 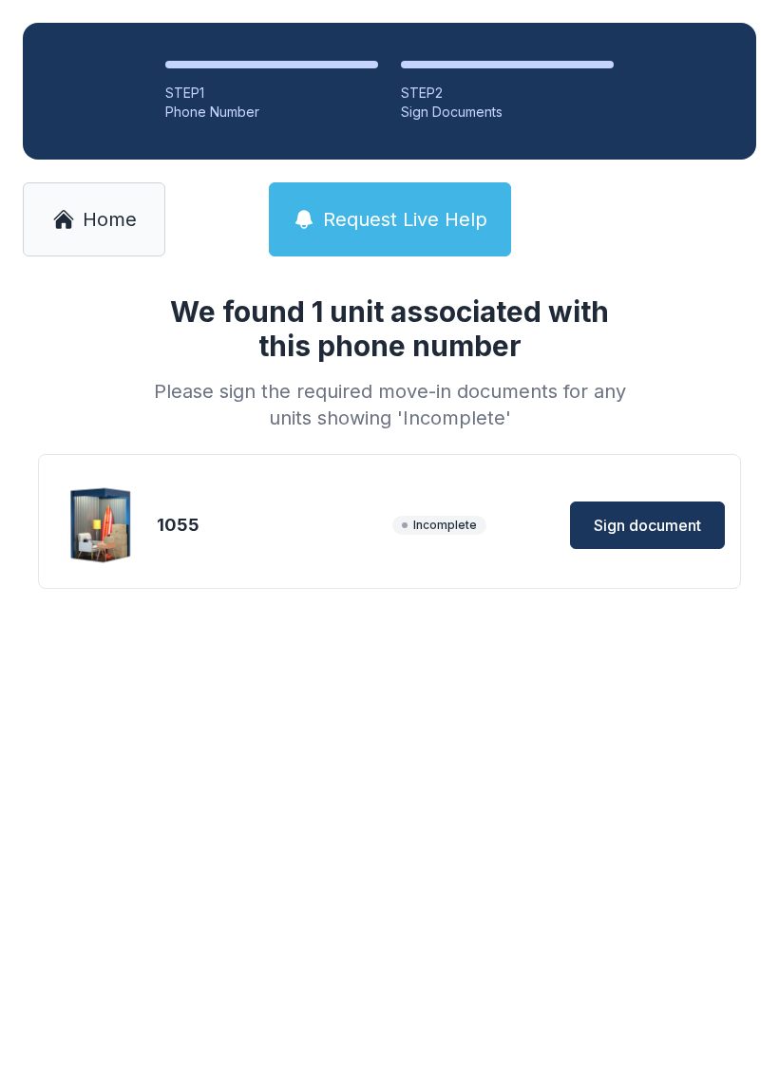 I want to click on span: Home, so click(x=109, y=219).